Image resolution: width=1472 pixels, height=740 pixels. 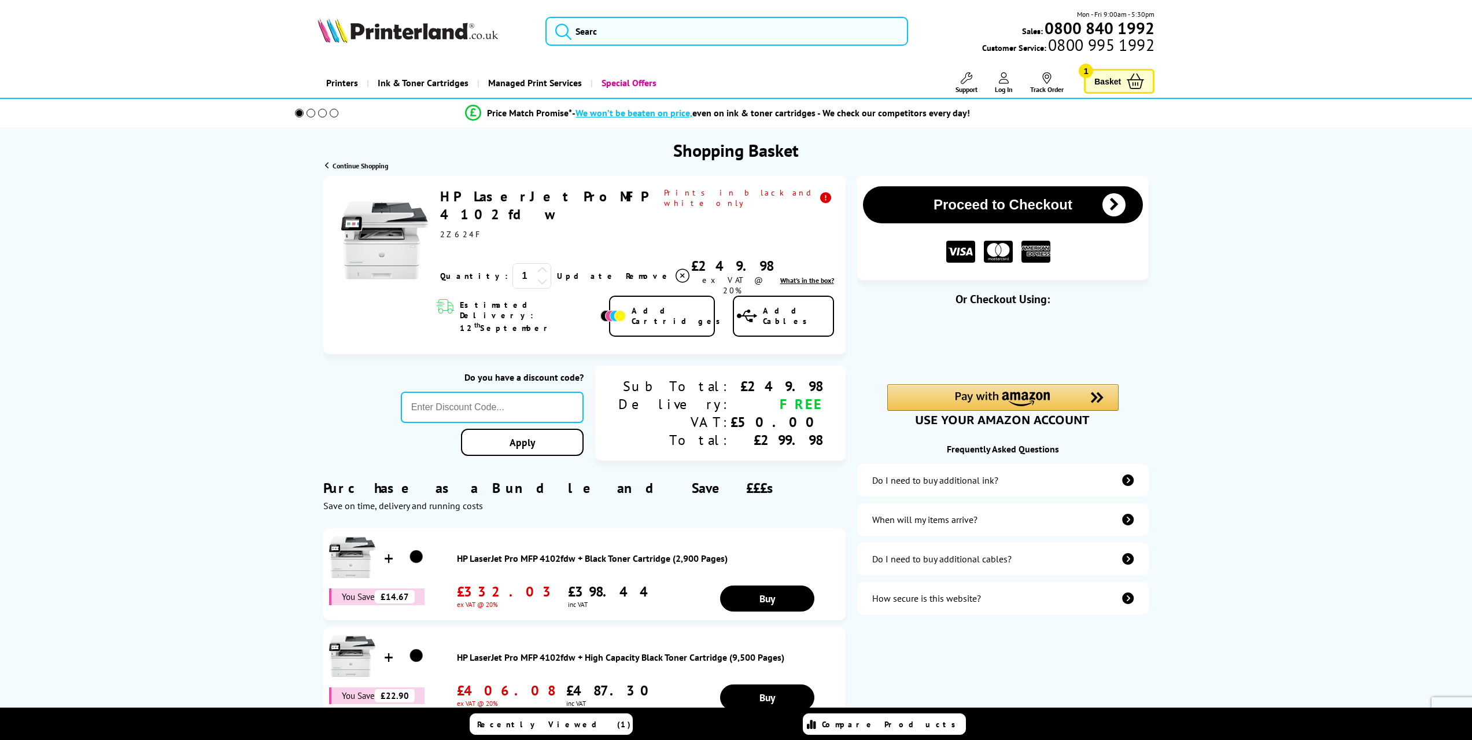 I want to click on span: Quantity:, so click(x=474, y=276).